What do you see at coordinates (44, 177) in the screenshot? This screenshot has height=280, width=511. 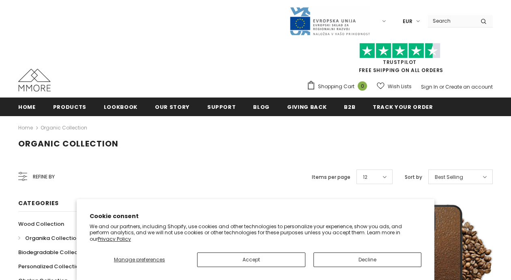 I see `span: Refine by` at bounding box center [44, 177].